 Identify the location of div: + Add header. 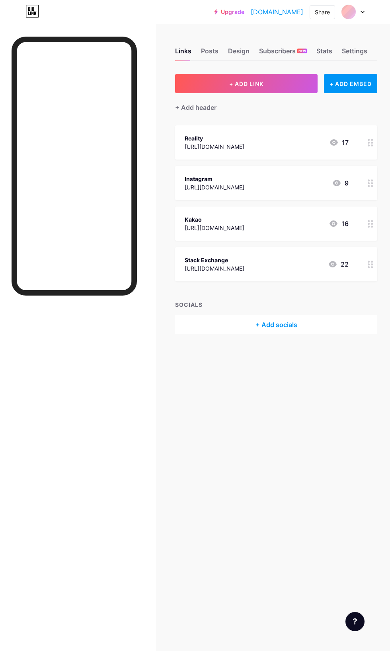
(196, 107).